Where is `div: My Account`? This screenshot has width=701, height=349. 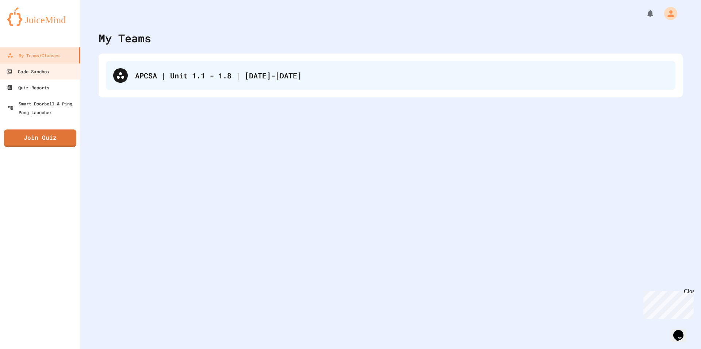 div: My Account is located at coordinates (667, 13).